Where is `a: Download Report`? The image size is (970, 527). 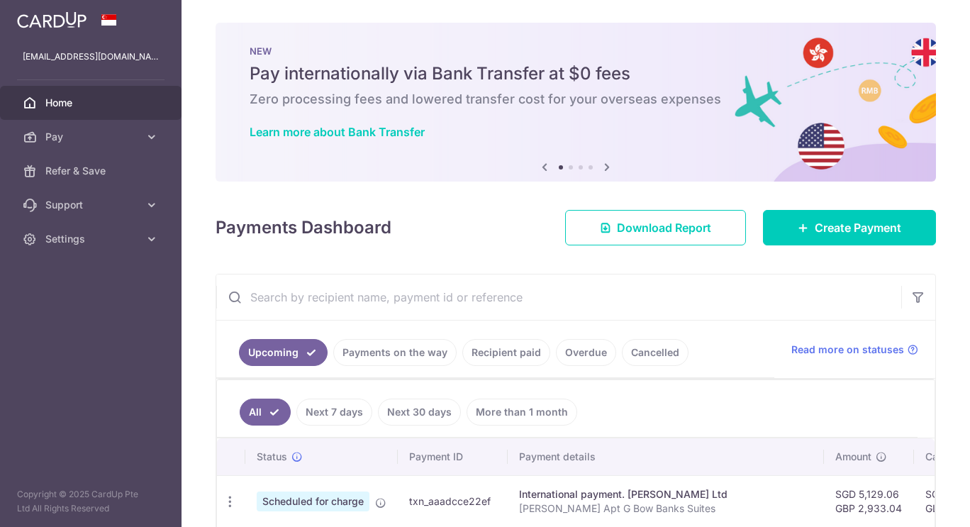 a: Download Report is located at coordinates (655, 228).